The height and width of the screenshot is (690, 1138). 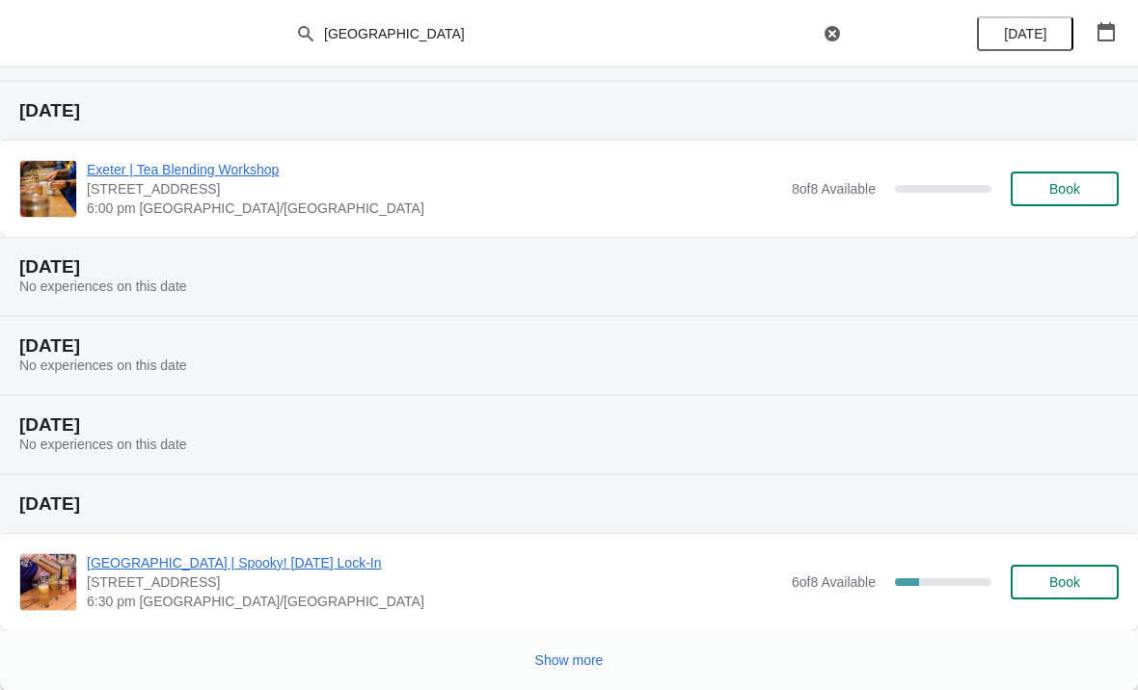 What do you see at coordinates (833, 582) in the screenshot?
I see `span: 6 of 8 Available` at bounding box center [833, 582].